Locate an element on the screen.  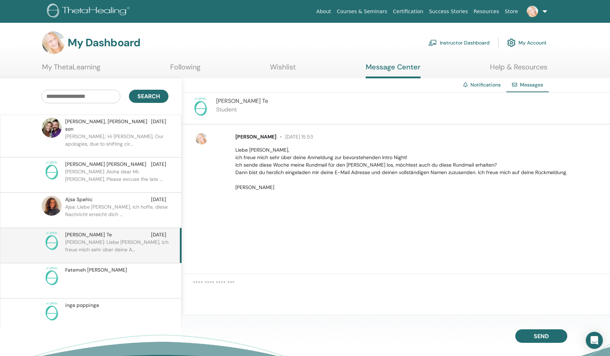
img: cog.svg is located at coordinates (511, 43).